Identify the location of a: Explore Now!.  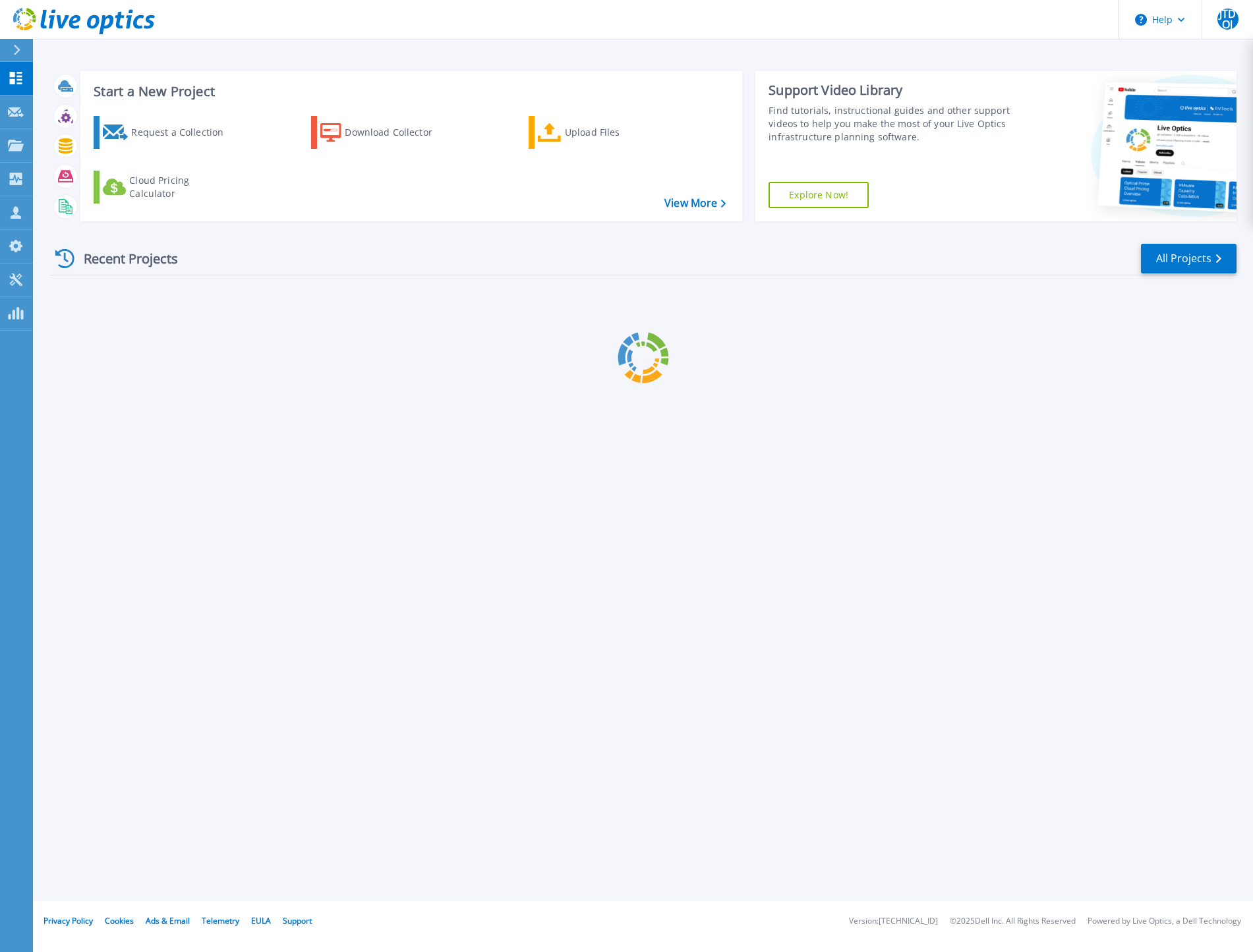
(818, 195).